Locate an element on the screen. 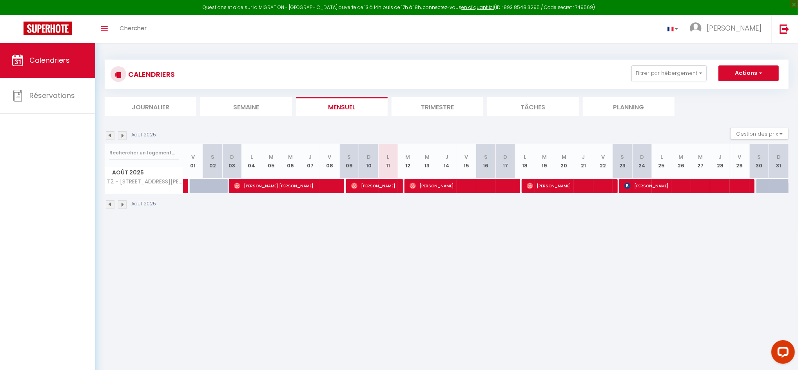 The width and height of the screenshot is (798, 370). th: 15 is located at coordinates (466, 161).